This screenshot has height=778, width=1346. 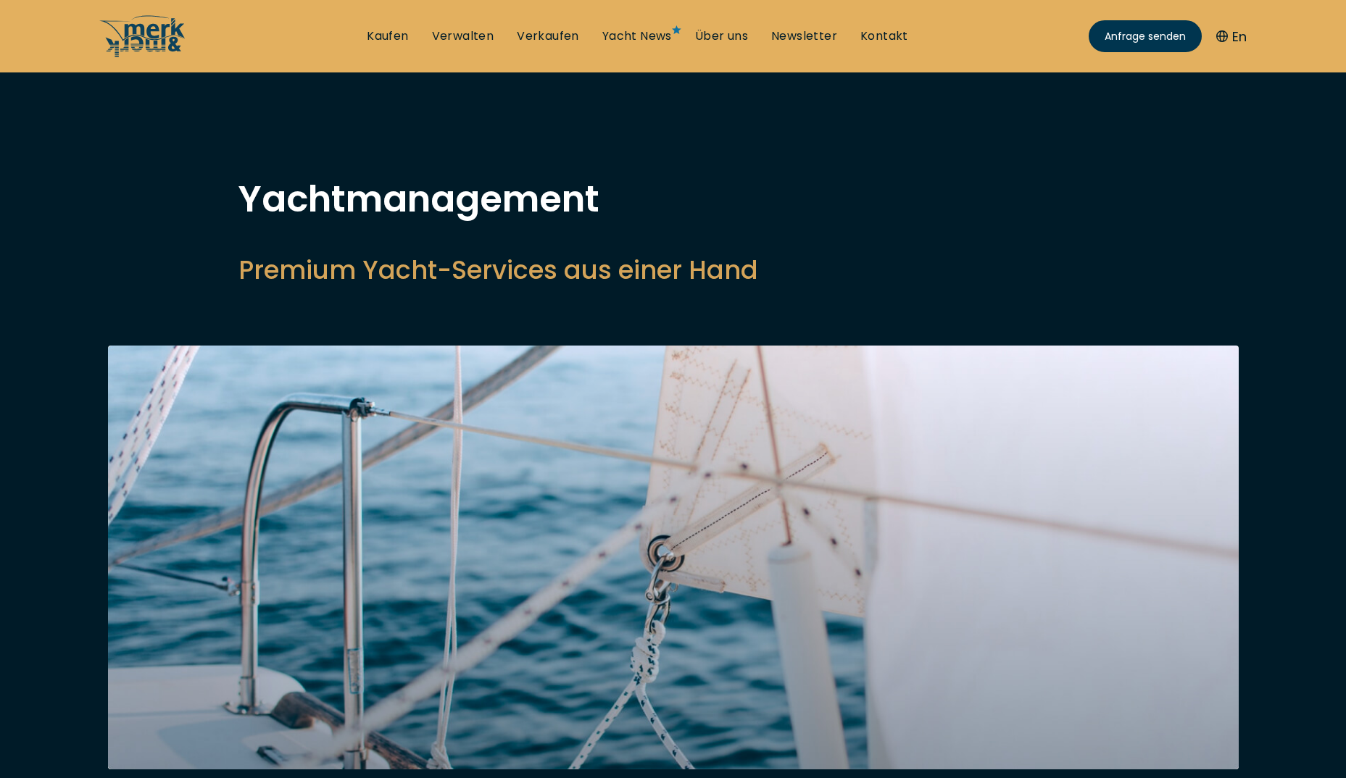 I want to click on a: Anfrage senden, so click(x=1145, y=36).